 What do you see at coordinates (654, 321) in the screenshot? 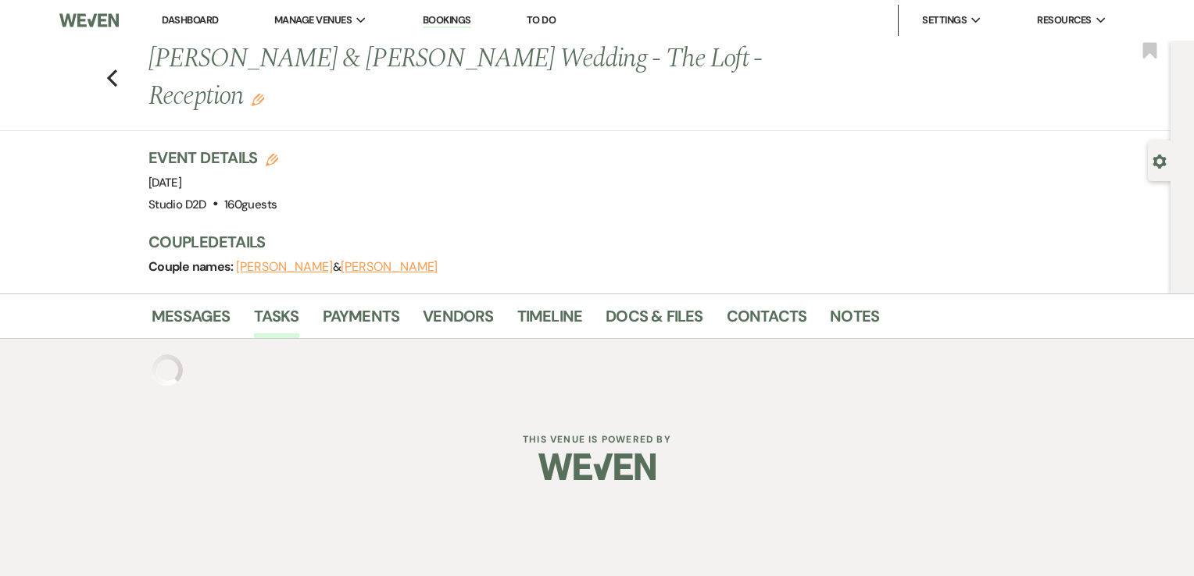
I see `a: Docs & Files` at bounding box center [654, 321].